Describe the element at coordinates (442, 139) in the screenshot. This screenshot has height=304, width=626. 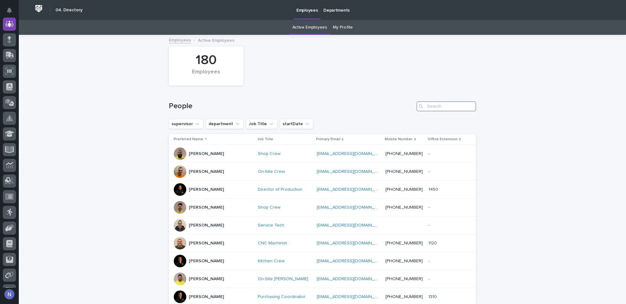
I see `p: Office Extension` at that location.